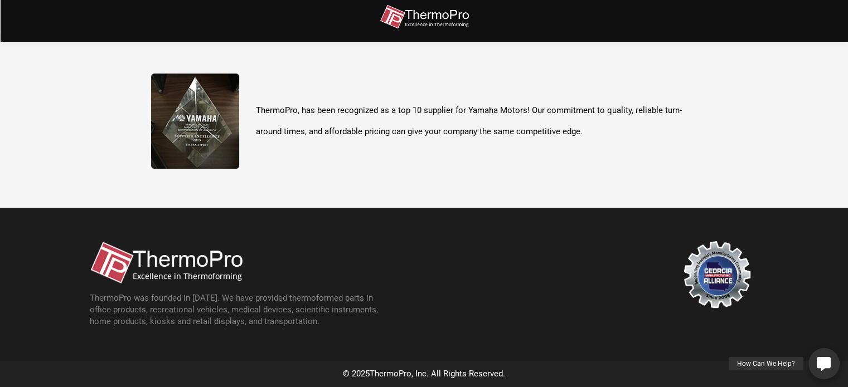  Describe the element at coordinates (824, 364) in the screenshot. I see `a: How Can We Help?` at that location.